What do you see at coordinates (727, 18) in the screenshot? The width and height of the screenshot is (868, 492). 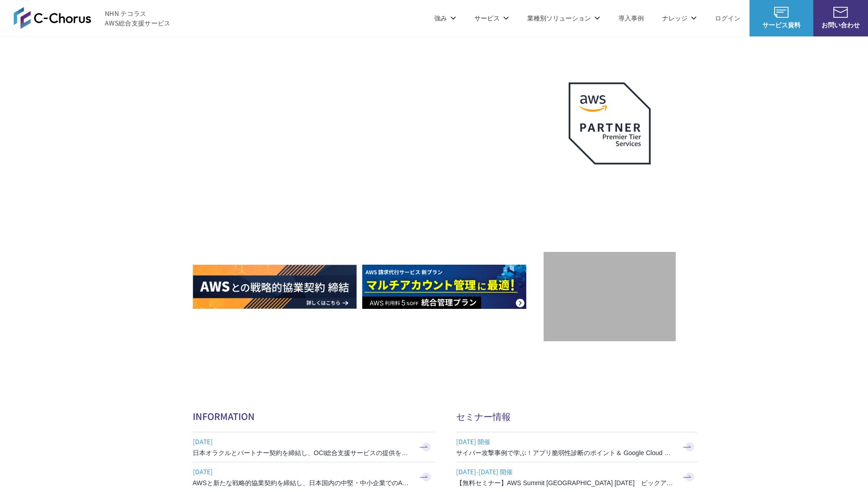 I see `a: ログイン` at bounding box center [727, 18].